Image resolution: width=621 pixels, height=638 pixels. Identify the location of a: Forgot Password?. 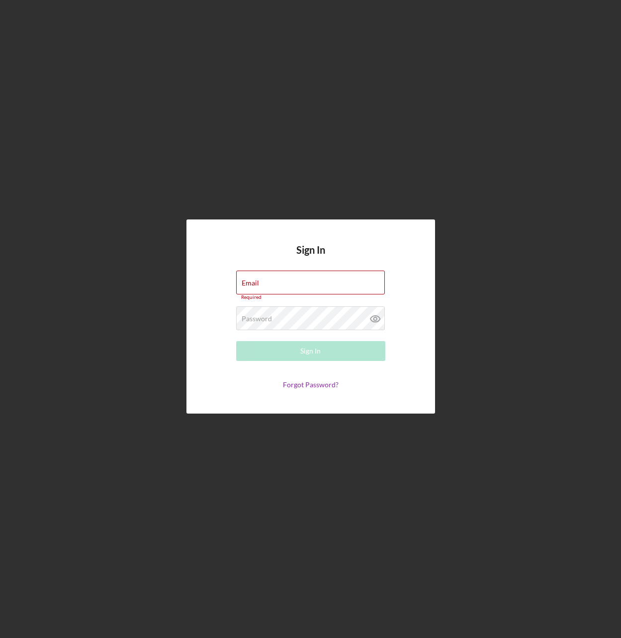
(311, 385).